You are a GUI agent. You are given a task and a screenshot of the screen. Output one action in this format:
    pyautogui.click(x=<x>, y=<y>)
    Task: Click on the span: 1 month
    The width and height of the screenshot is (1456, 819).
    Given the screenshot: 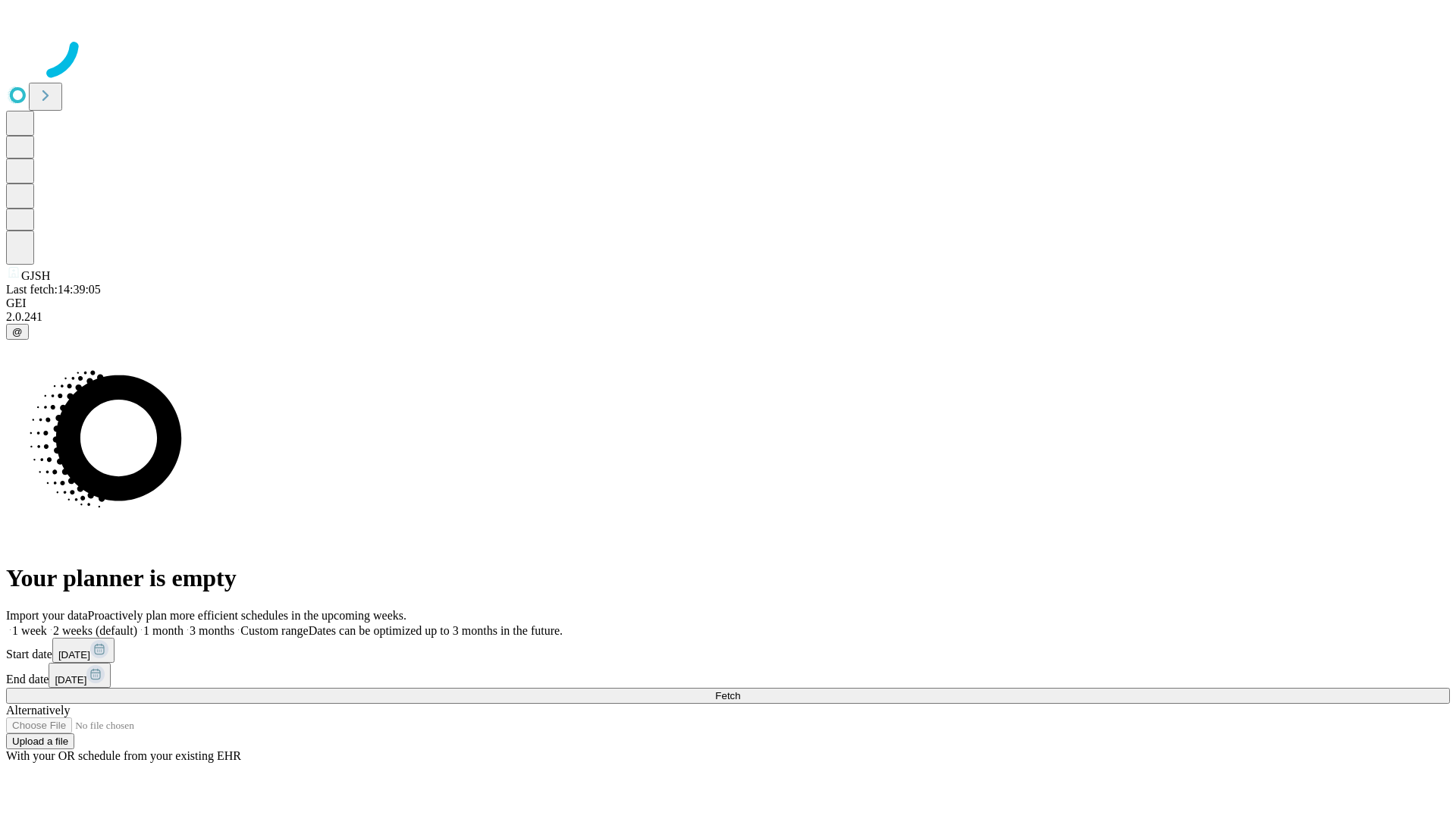 What is the action you would take?
    pyautogui.click(x=163, y=630)
    